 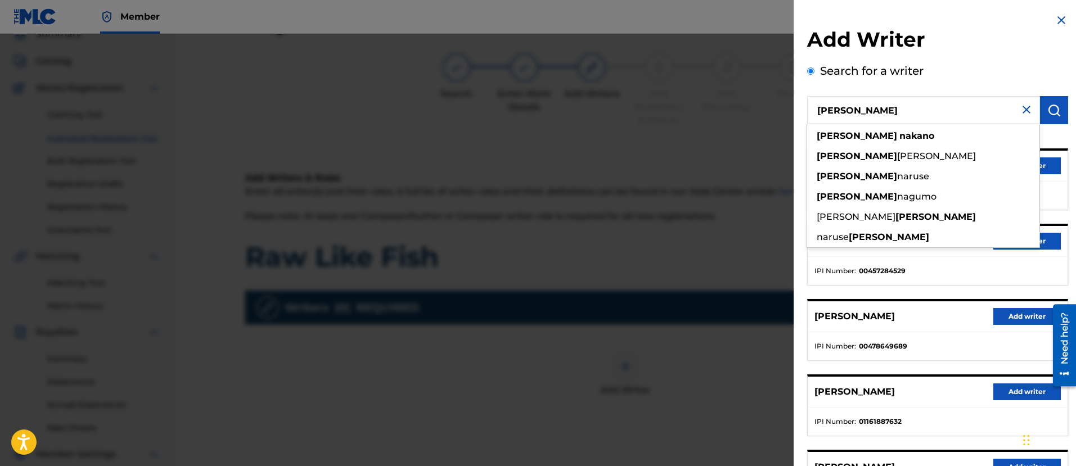 I want to click on img: Top Rightsholder, so click(x=107, y=17).